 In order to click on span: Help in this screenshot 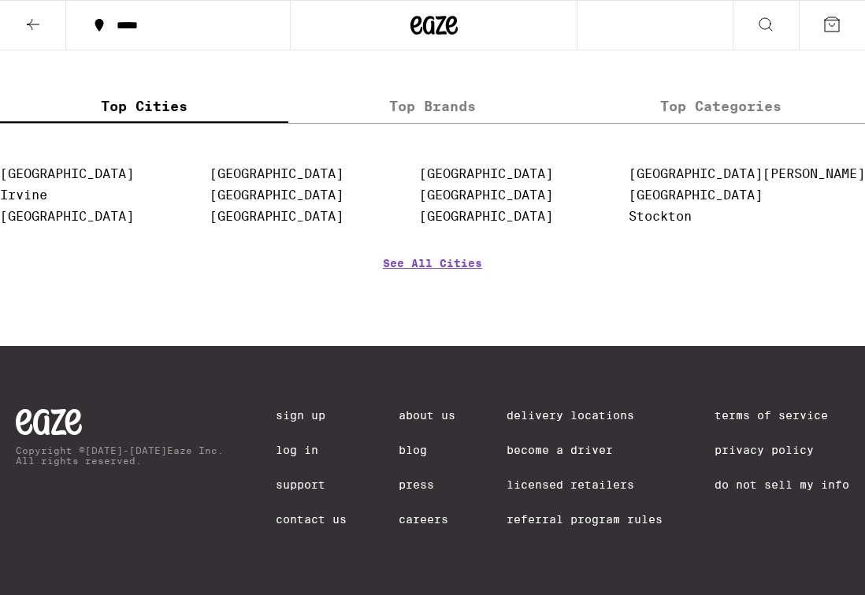, I will do `click(52, 18)`.